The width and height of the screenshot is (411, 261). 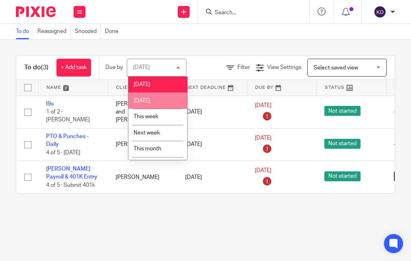 What do you see at coordinates (401, 87) in the screenshot?
I see `span: Tags` at bounding box center [401, 87].